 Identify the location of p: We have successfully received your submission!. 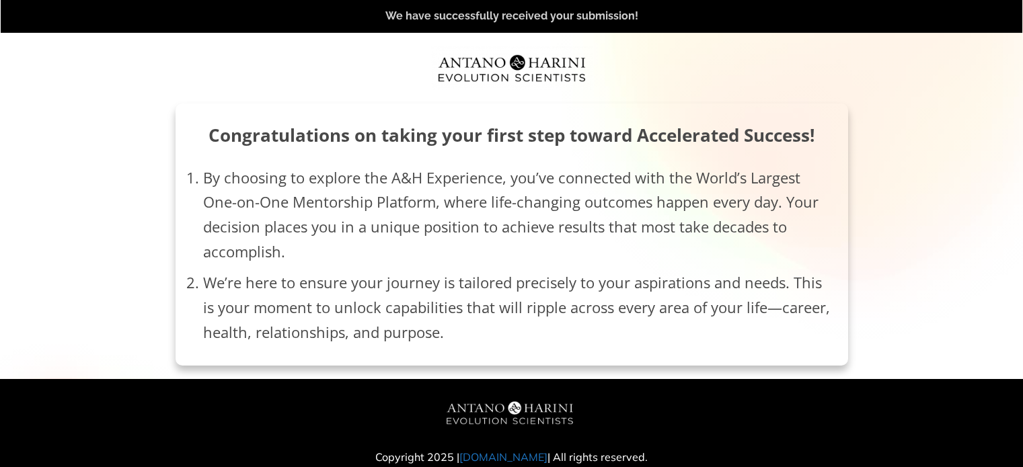
(511, 16).